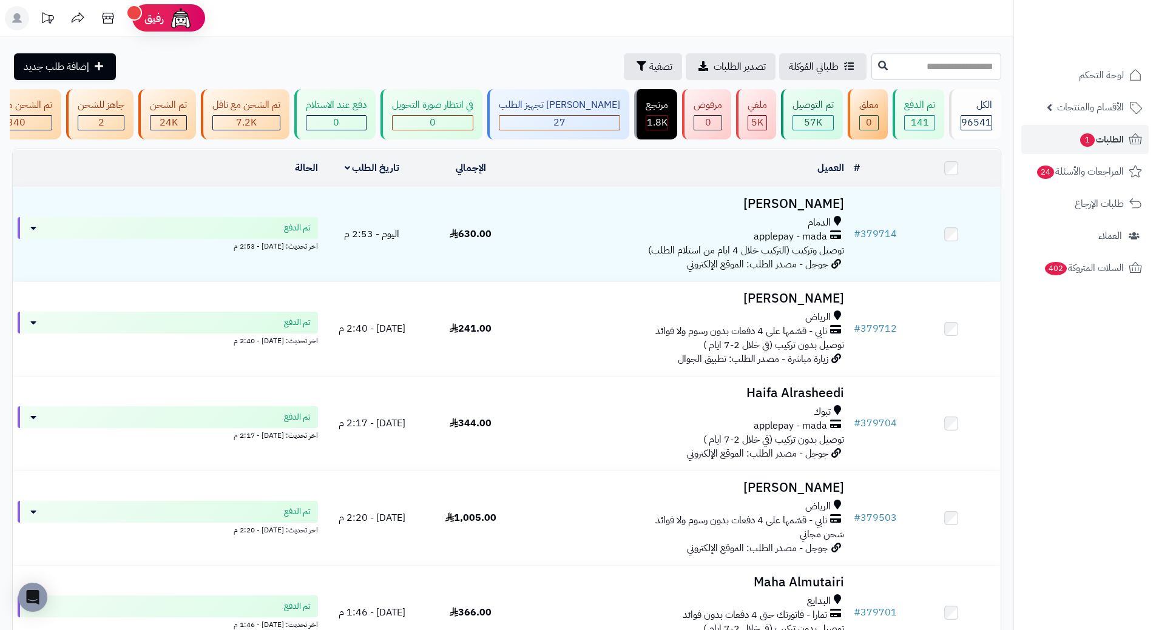 The image size is (1156, 630). I want to click on span: لوحة التحكم, so click(1101, 75).